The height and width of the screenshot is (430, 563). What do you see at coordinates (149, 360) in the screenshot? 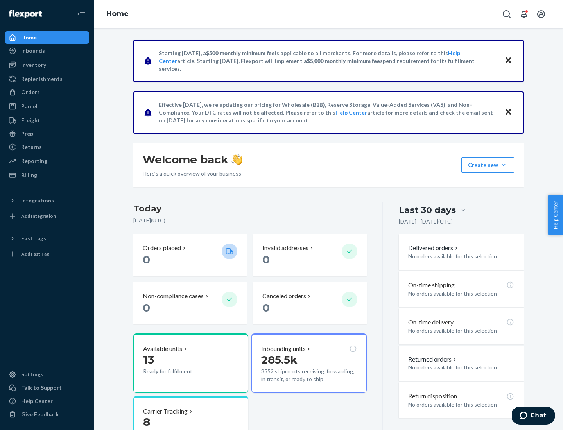
I see `span: 13` at bounding box center [149, 360].